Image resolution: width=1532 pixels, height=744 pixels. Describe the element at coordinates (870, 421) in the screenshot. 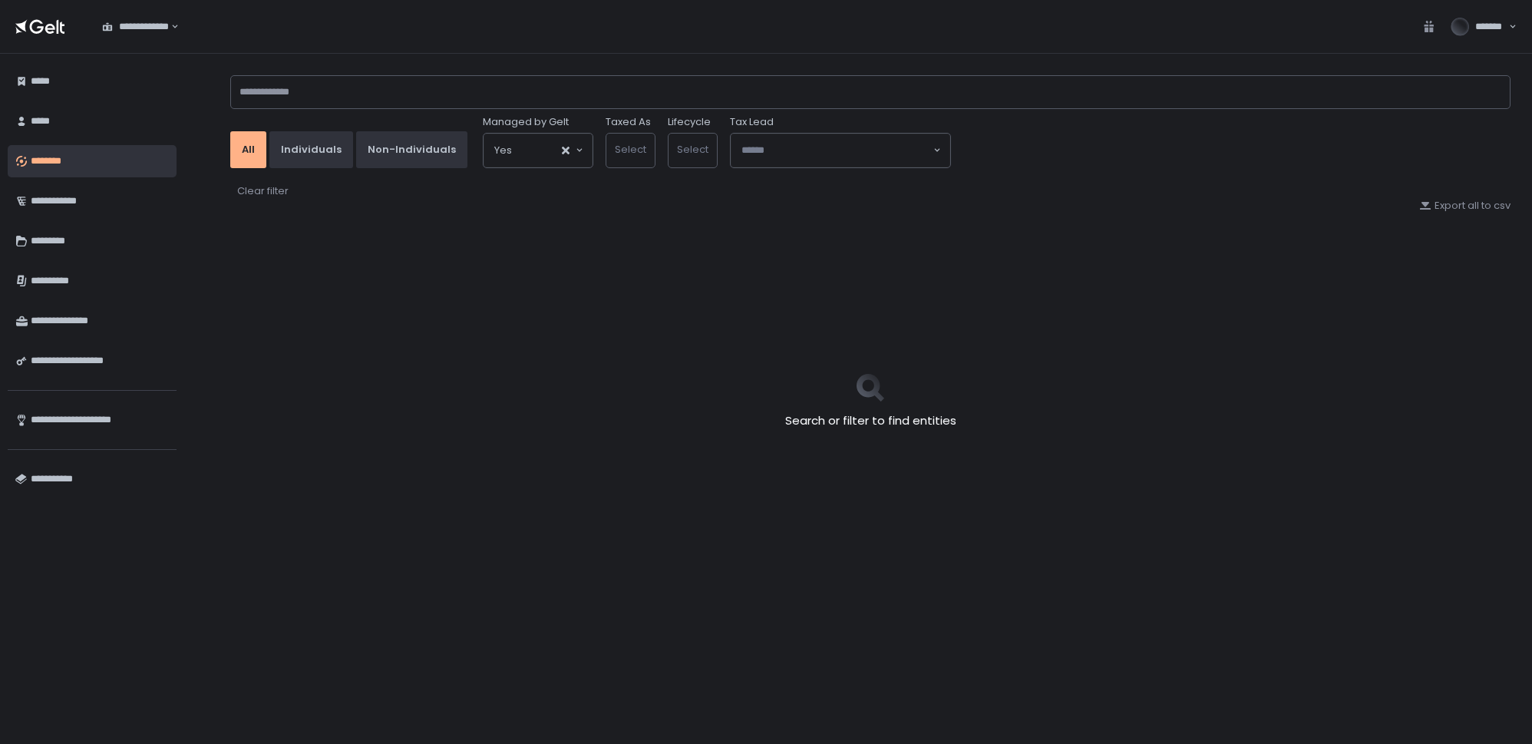

I see `h2: Search or filter to find entities` at that location.